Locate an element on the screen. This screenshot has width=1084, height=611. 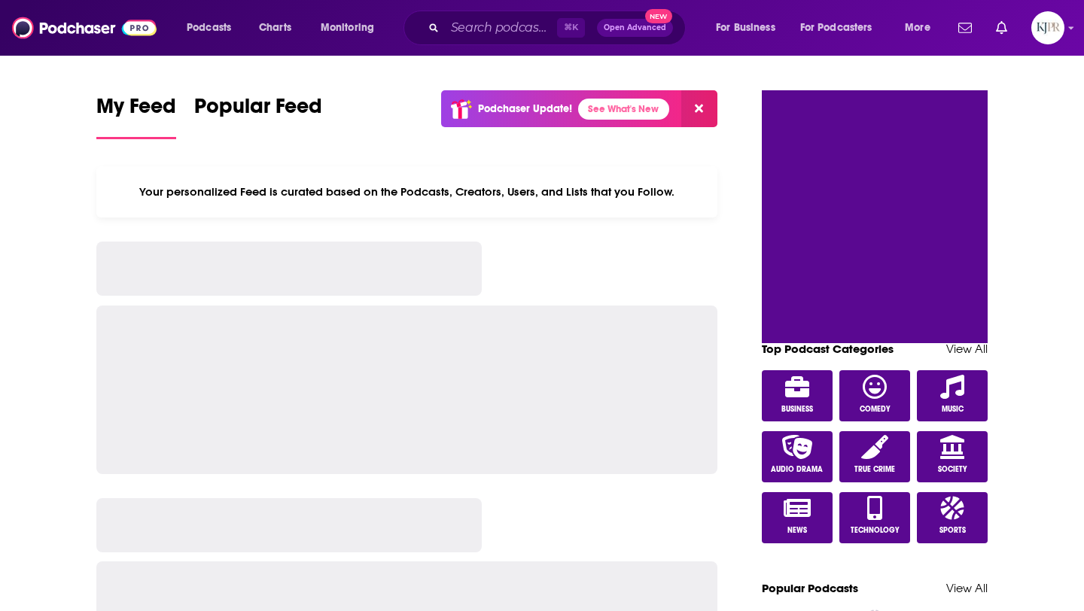
a: Technology is located at coordinates (875, 518).